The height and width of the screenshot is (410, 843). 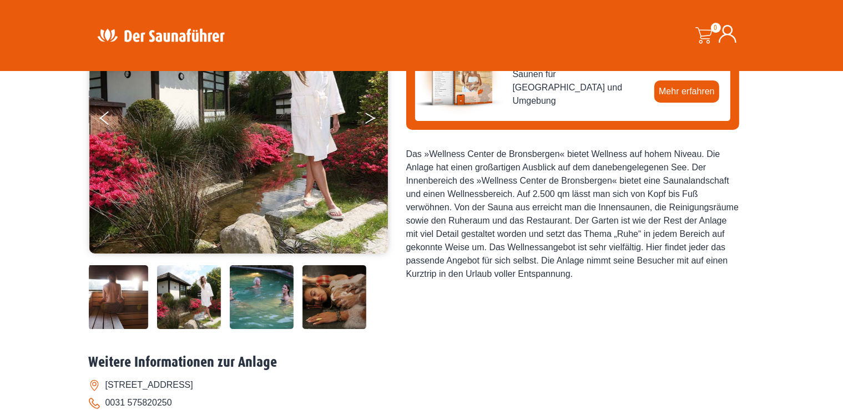 I want to click on h2: Weitere Informationen zur Anlage, so click(x=422, y=363).